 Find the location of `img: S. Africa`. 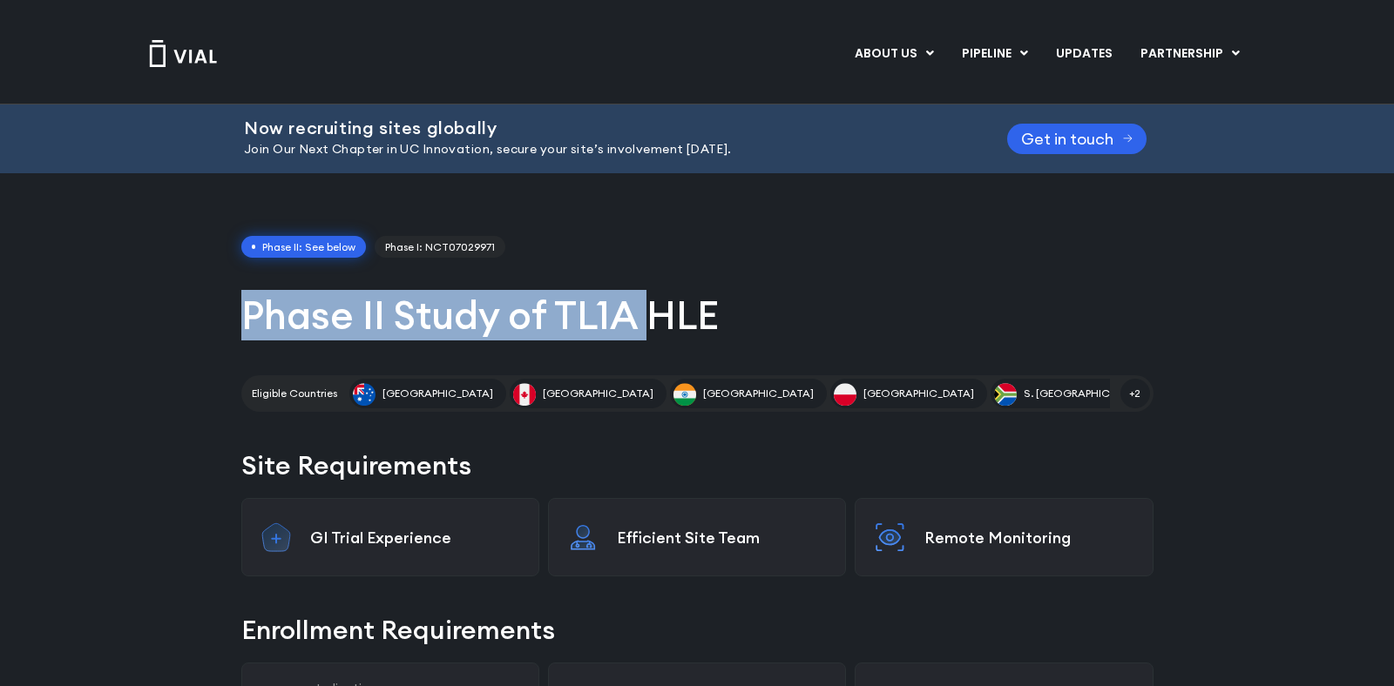

img: S. Africa is located at coordinates (1005, 395).